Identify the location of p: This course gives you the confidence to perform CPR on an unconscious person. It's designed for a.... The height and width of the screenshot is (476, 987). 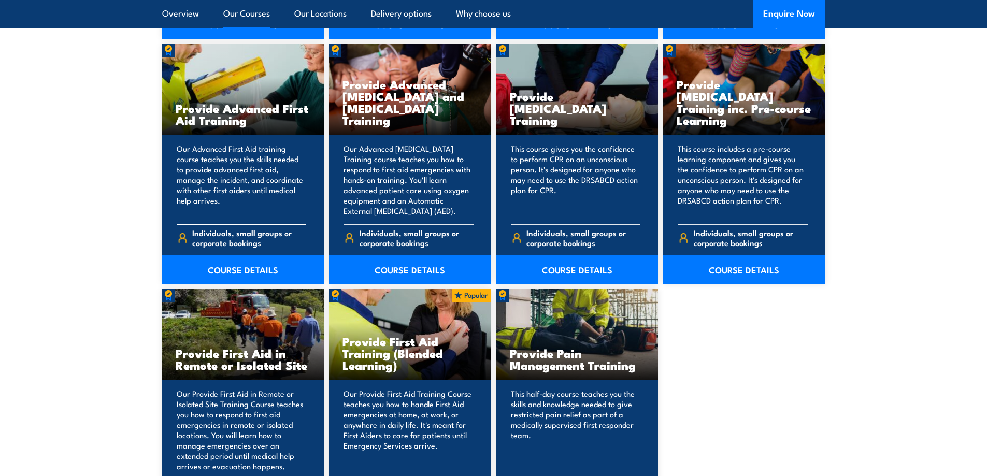
(576, 180).